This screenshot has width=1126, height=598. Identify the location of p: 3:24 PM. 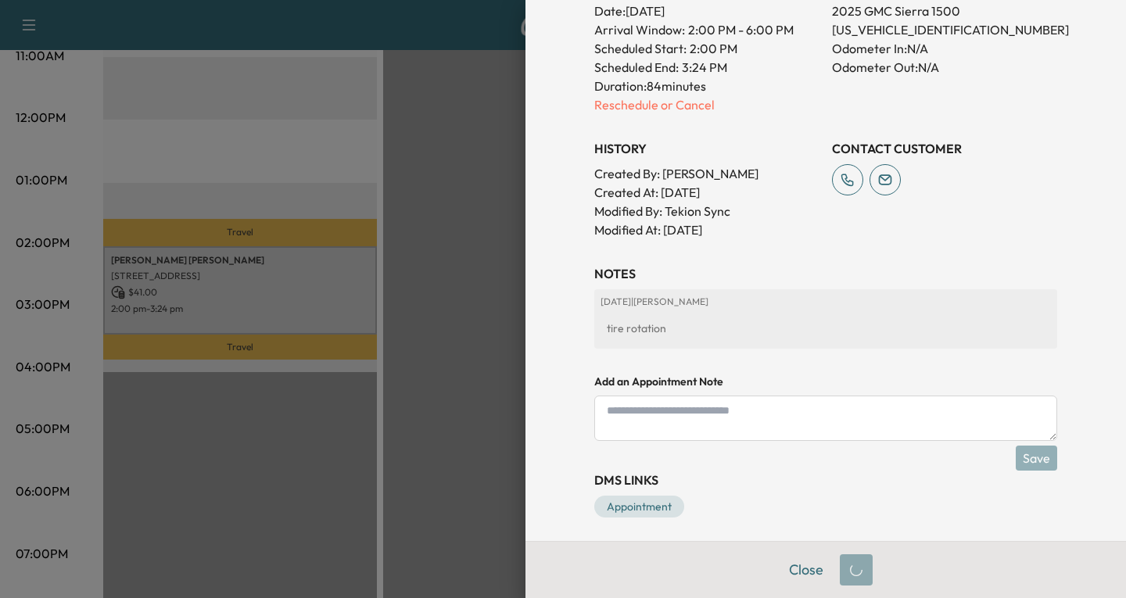
(704, 67).